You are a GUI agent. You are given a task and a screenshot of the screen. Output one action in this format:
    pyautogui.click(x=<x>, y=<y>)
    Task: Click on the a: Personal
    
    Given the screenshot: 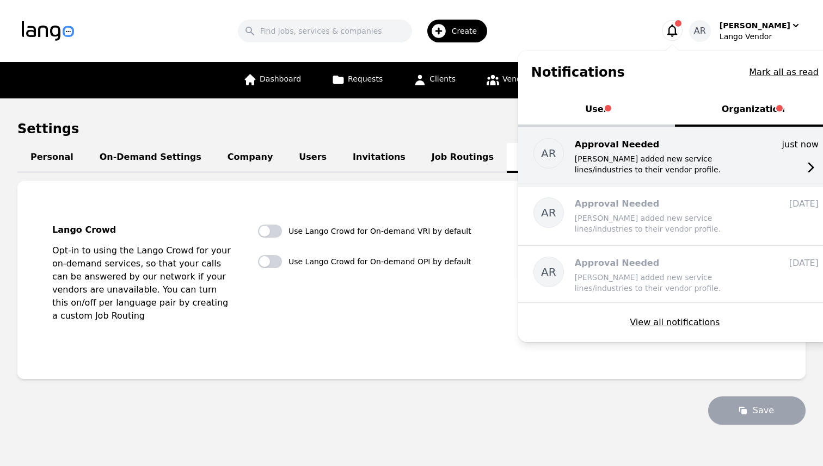 What is the action you would take?
    pyautogui.click(x=52, y=158)
    